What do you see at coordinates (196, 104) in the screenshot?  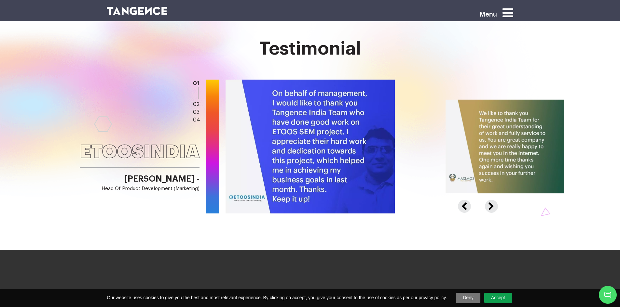 I see `a: 02` at bounding box center [196, 104].